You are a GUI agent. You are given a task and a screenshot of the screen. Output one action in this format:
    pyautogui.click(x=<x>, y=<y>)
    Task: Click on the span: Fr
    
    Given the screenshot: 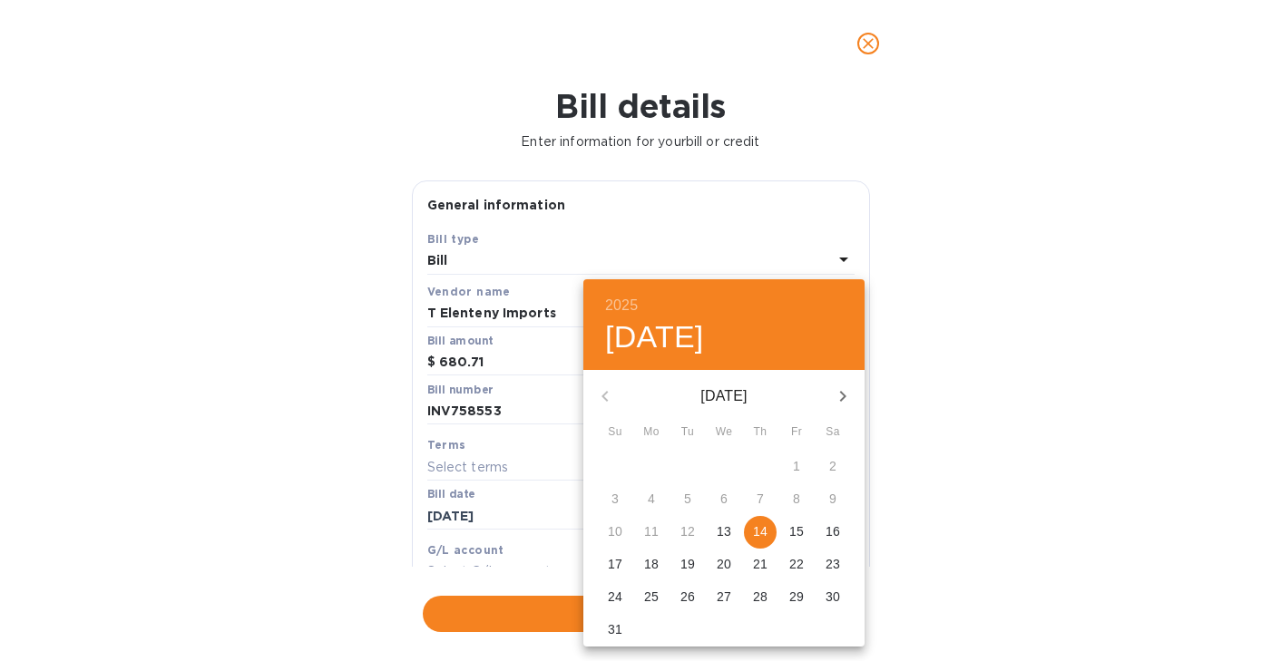 What is the action you would take?
    pyautogui.click(x=796, y=433)
    